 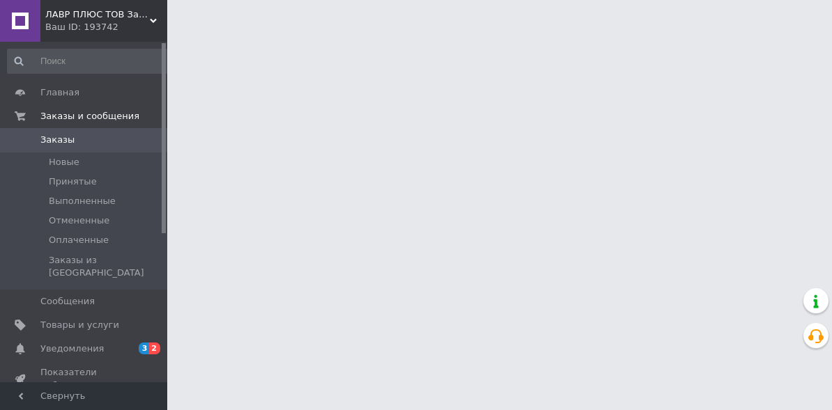 I want to click on span: Товары и услуги, so click(x=79, y=325).